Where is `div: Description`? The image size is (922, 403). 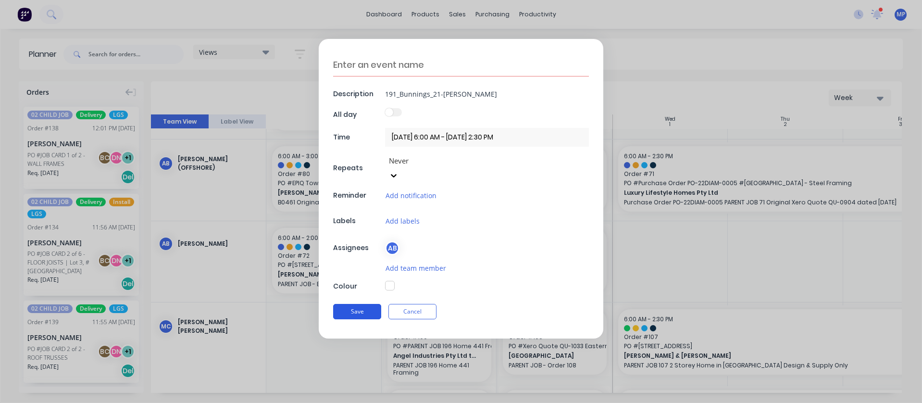
div: Description is located at coordinates (358, 94).